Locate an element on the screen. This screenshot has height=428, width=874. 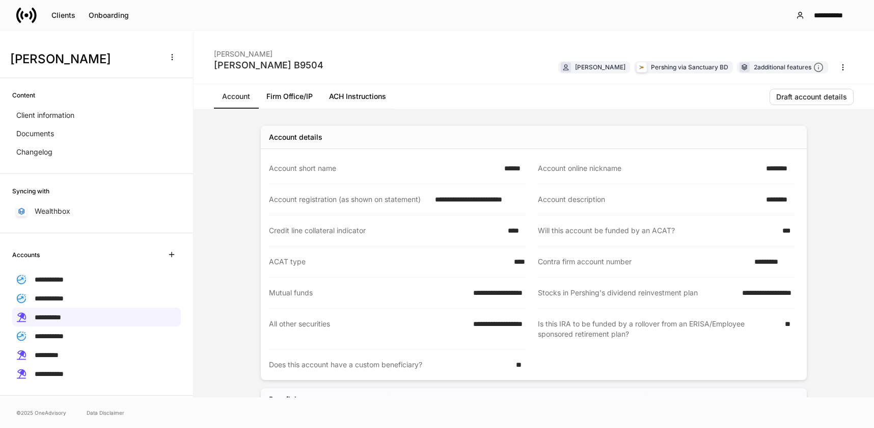
h6: Syncing with is located at coordinates (31, 191).